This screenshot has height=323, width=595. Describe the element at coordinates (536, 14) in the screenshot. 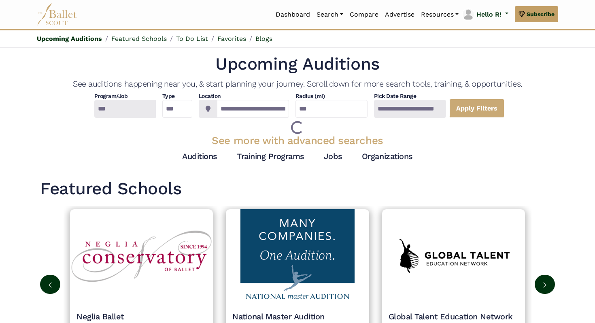

I see `a: Subscribe` at that location.